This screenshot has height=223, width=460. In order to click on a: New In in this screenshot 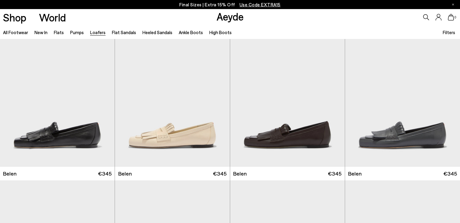, I will do `click(41, 32)`.